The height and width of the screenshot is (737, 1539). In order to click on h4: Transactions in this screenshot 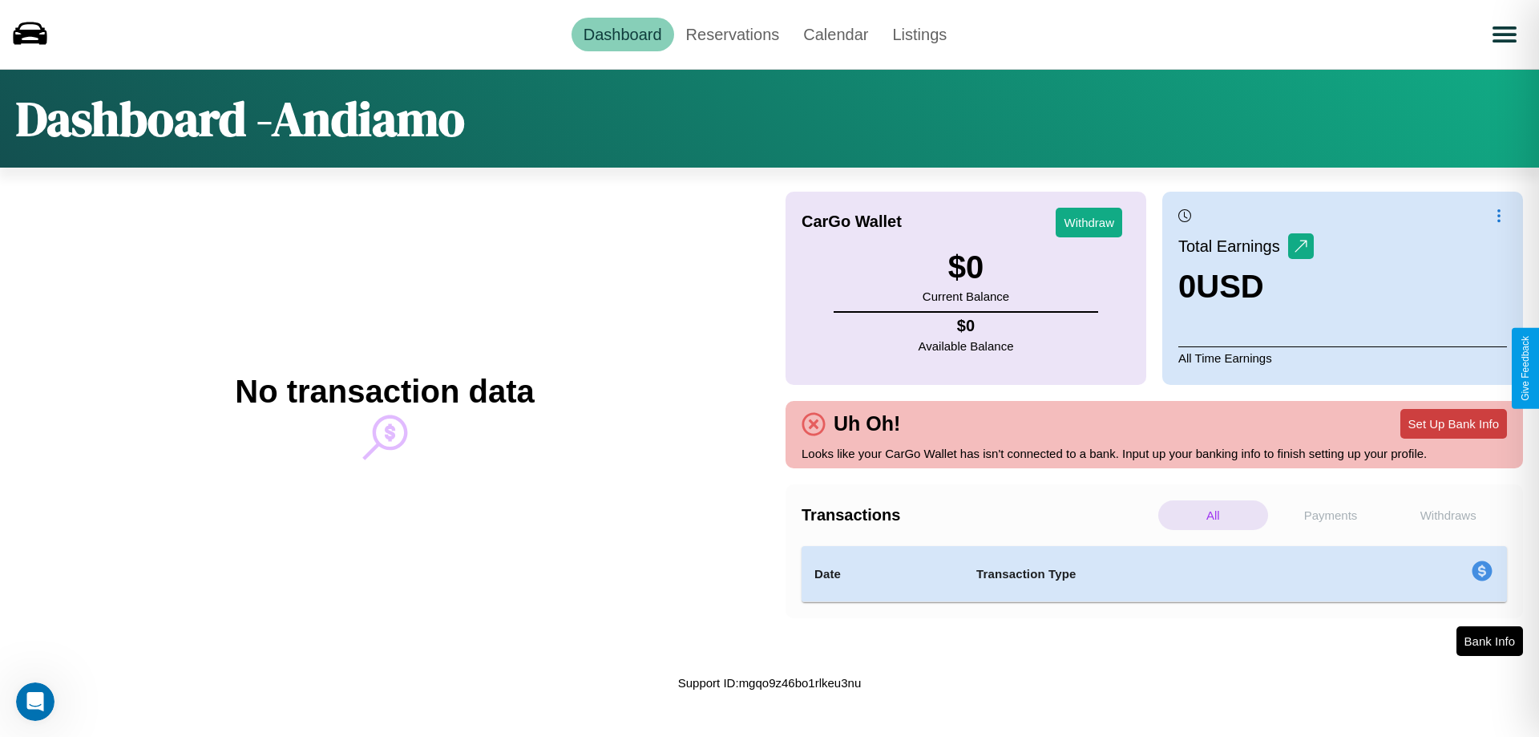, I will do `click(978, 515)`.